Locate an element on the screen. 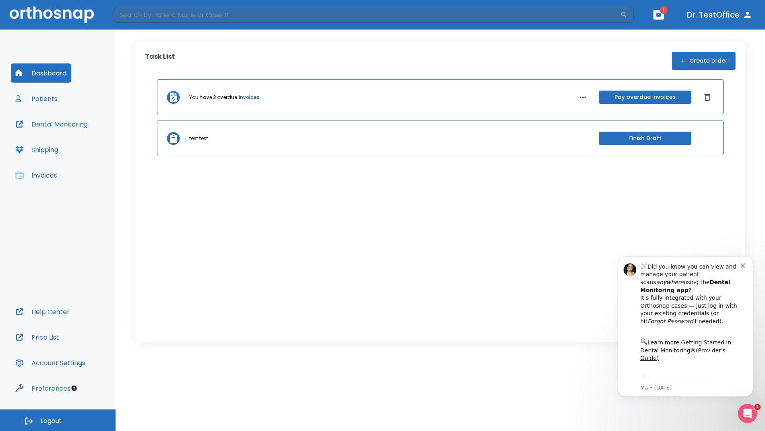 The width and height of the screenshot is (765, 431). button: Shipping is located at coordinates (37, 149).